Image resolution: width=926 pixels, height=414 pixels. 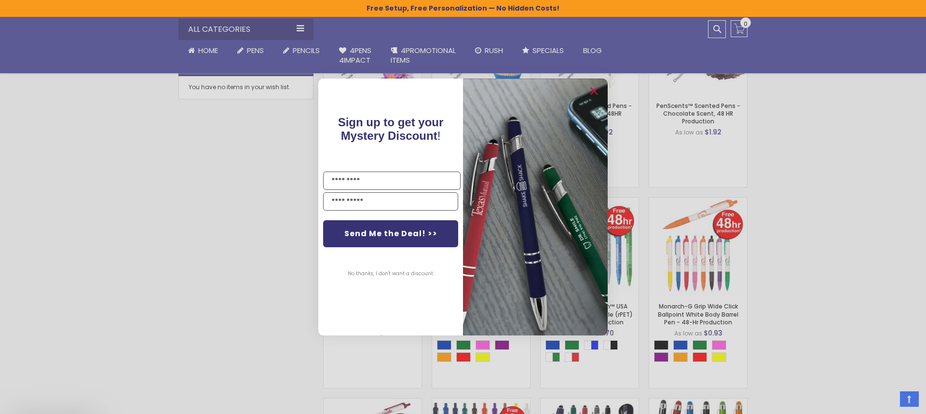 I want to click on img: pop-up-image, so click(x=535, y=207).